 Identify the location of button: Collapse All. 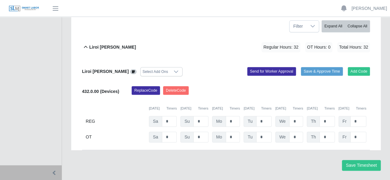
(358, 26).